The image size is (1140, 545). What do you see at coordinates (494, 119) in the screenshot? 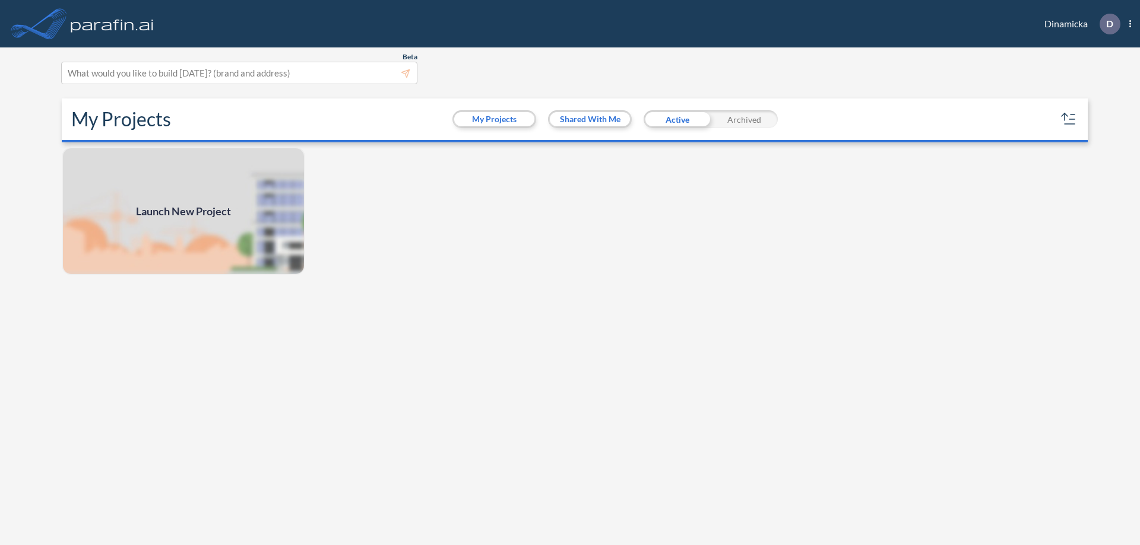
I see `button: My Projects` at bounding box center [494, 119].